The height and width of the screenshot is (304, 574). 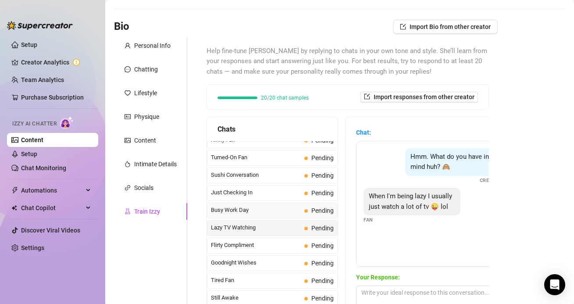 What do you see at coordinates (226, 129) in the screenshot?
I see `span: Chats` at bounding box center [226, 129].